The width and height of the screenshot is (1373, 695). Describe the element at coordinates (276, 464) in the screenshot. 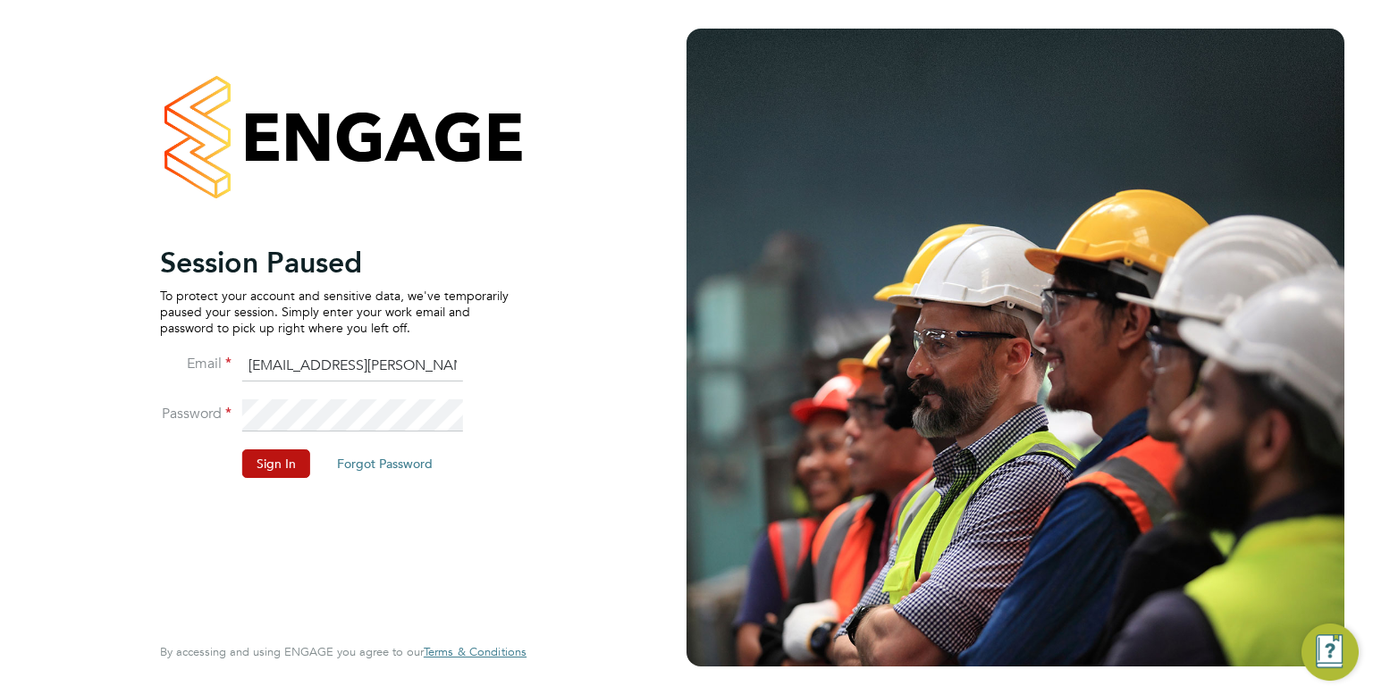

I see `button: Sign In` at that location.